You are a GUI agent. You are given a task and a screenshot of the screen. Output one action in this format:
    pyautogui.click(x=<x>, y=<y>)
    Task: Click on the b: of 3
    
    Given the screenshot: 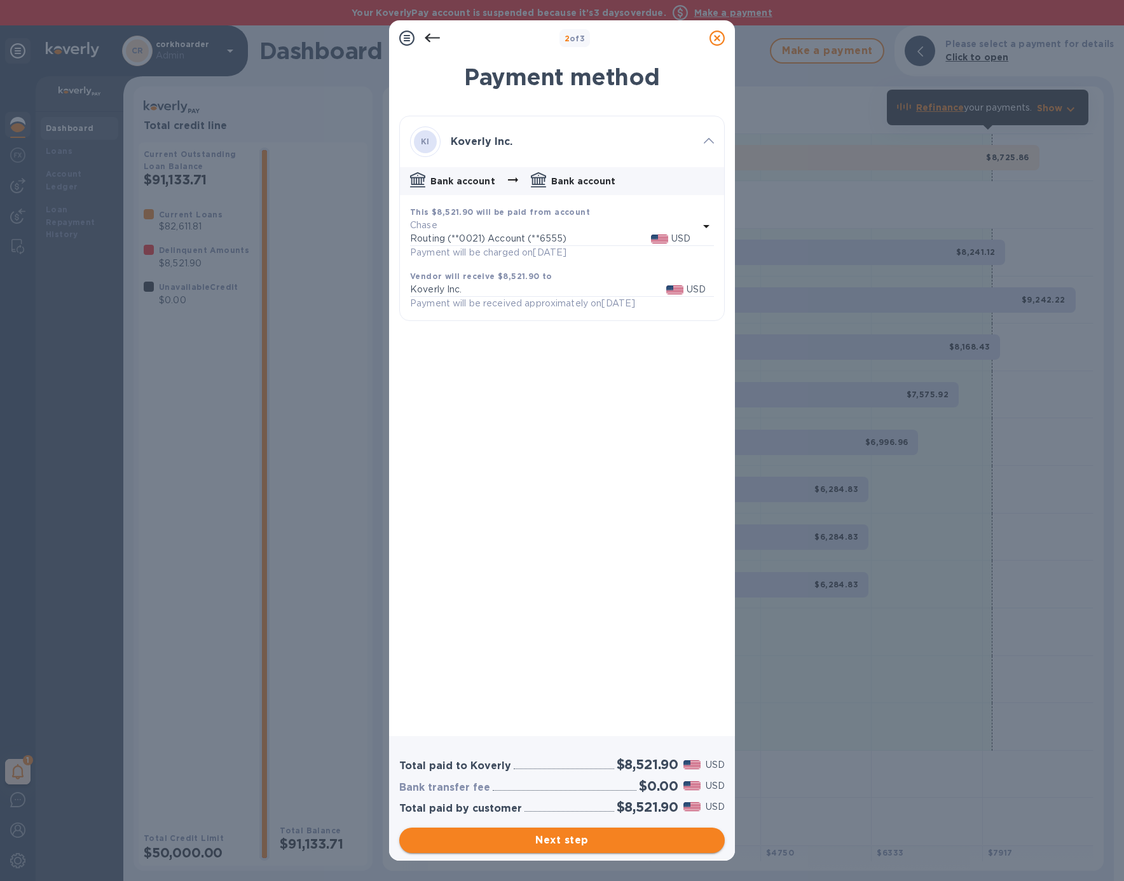 What is the action you would take?
    pyautogui.click(x=575, y=38)
    